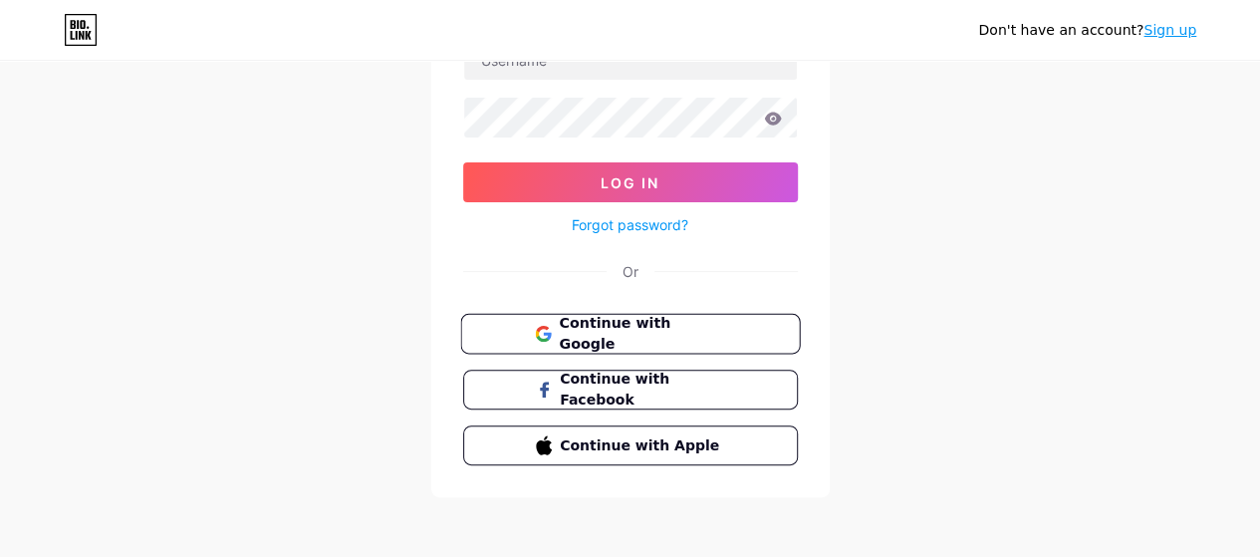  I want to click on span: Log In, so click(630, 182).